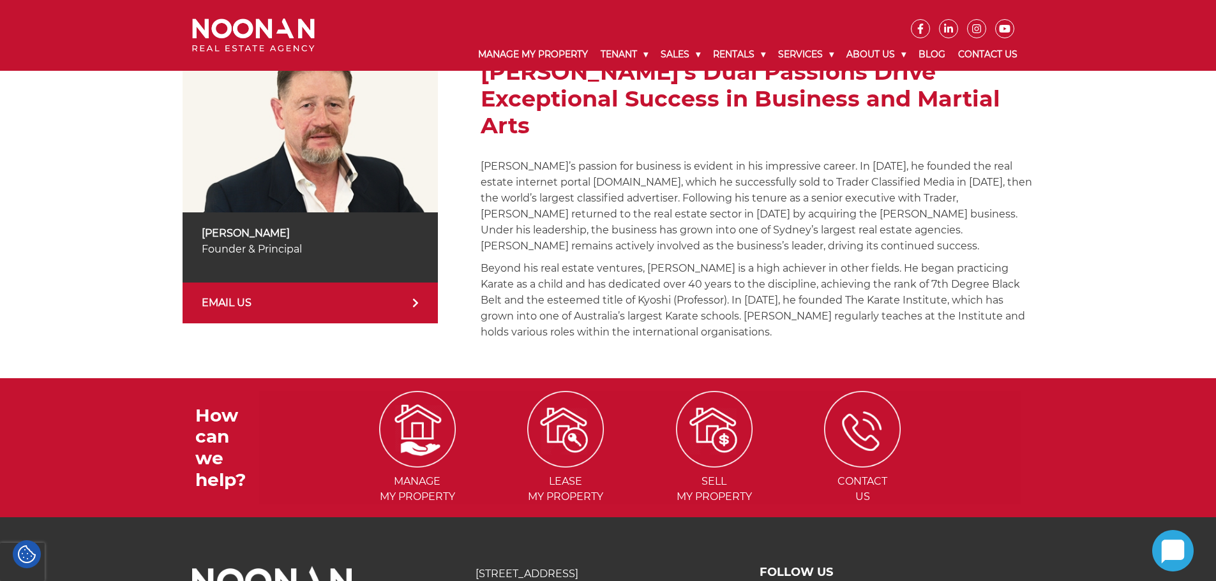 This screenshot has height=581, width=1216. What do you see at coordinates (680, 54) in the screenshot?
I see `a: Sales` at bounding box center [680, 54].